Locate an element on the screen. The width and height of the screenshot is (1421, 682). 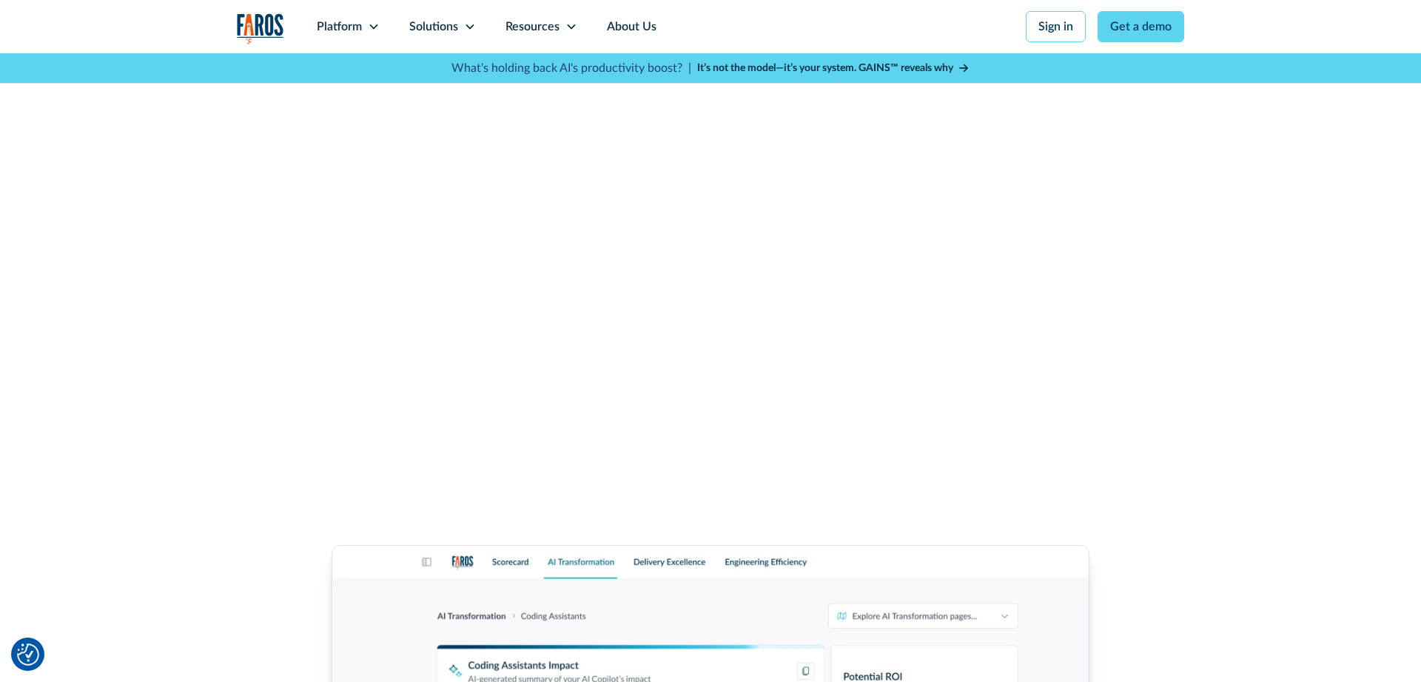
div: Resources is located at coordinates (532, 27).